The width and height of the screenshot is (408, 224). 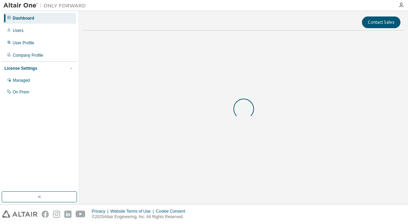 What do you see at coordinates (21, 92) in the screenshot?
I see `div: On Prem` at bounding box center [21, 92].